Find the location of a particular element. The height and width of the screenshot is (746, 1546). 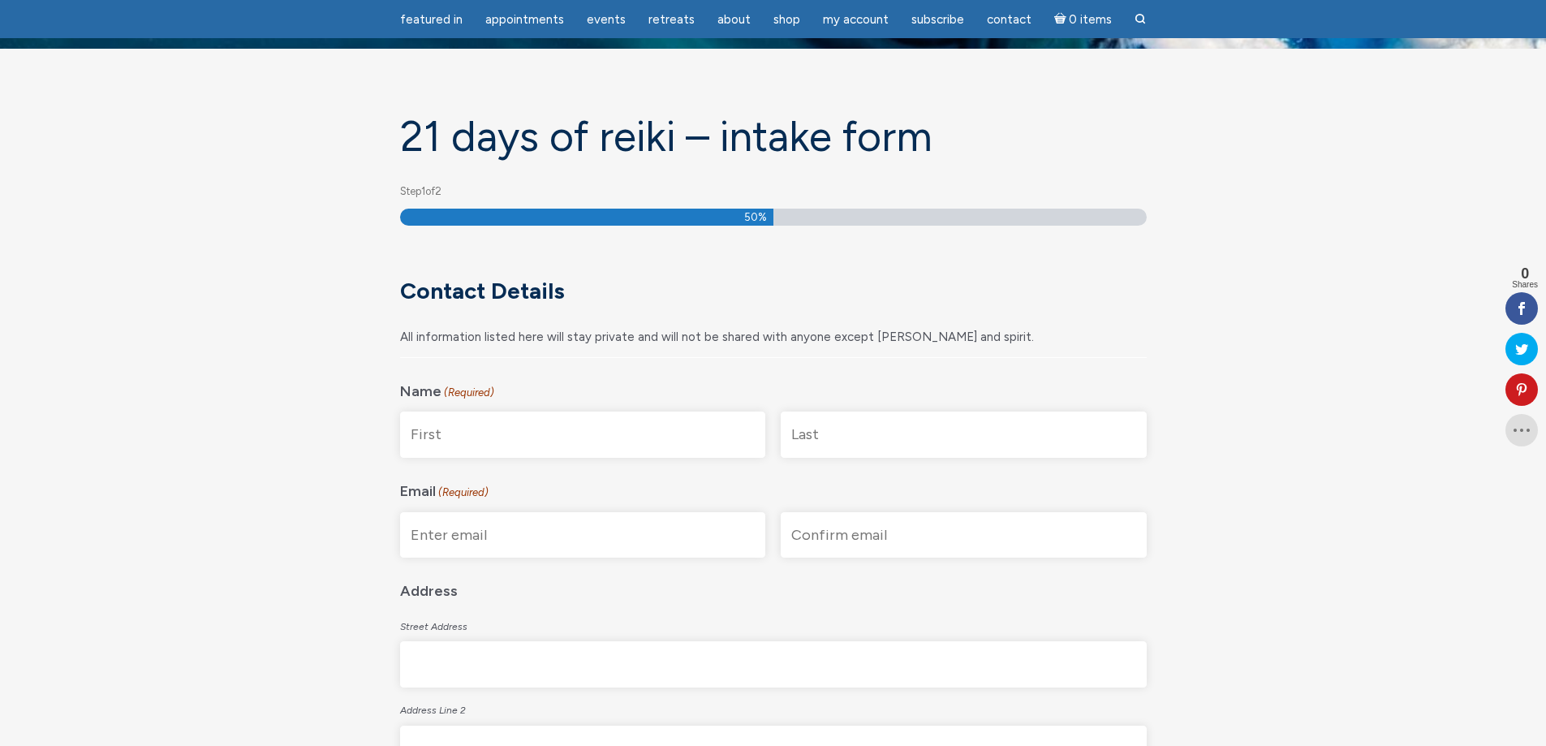

span: About is located at coordinates (734, 19).